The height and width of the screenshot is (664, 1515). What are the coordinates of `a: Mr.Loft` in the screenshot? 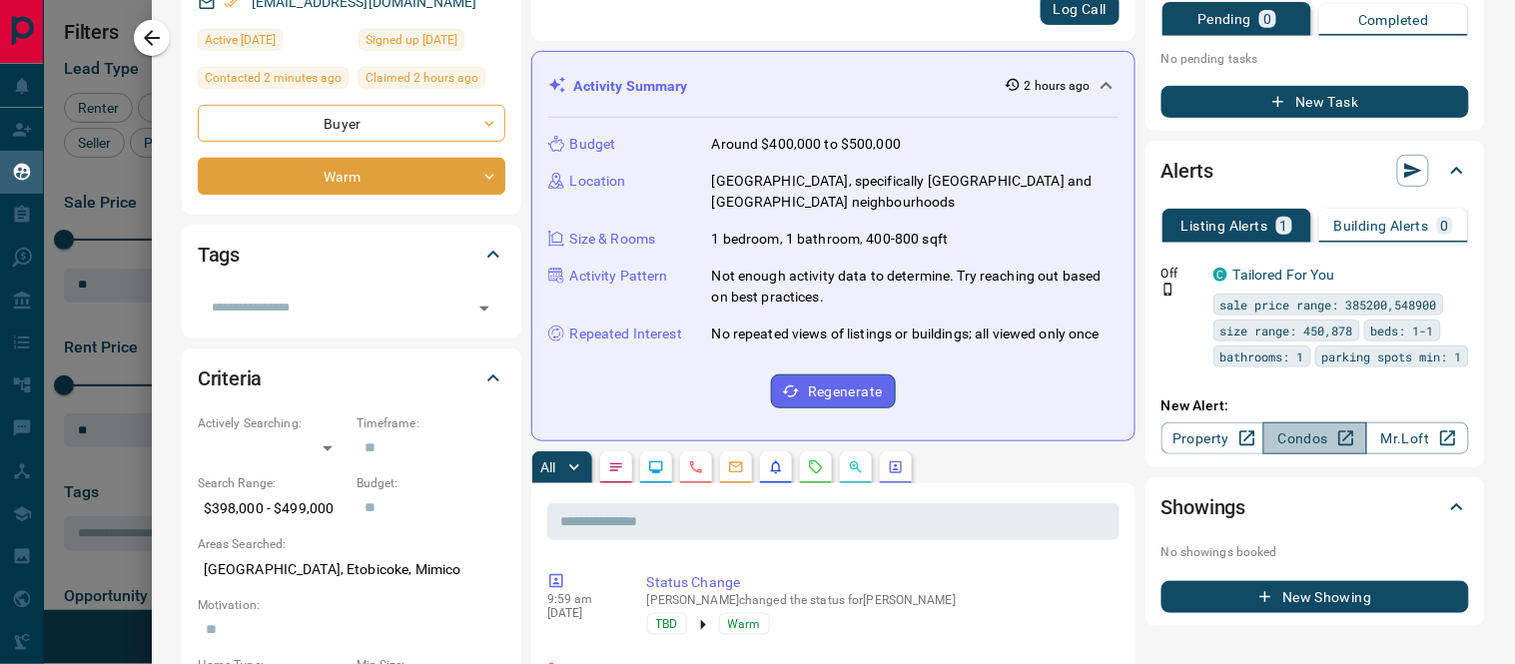 It's located at (1417, 438).